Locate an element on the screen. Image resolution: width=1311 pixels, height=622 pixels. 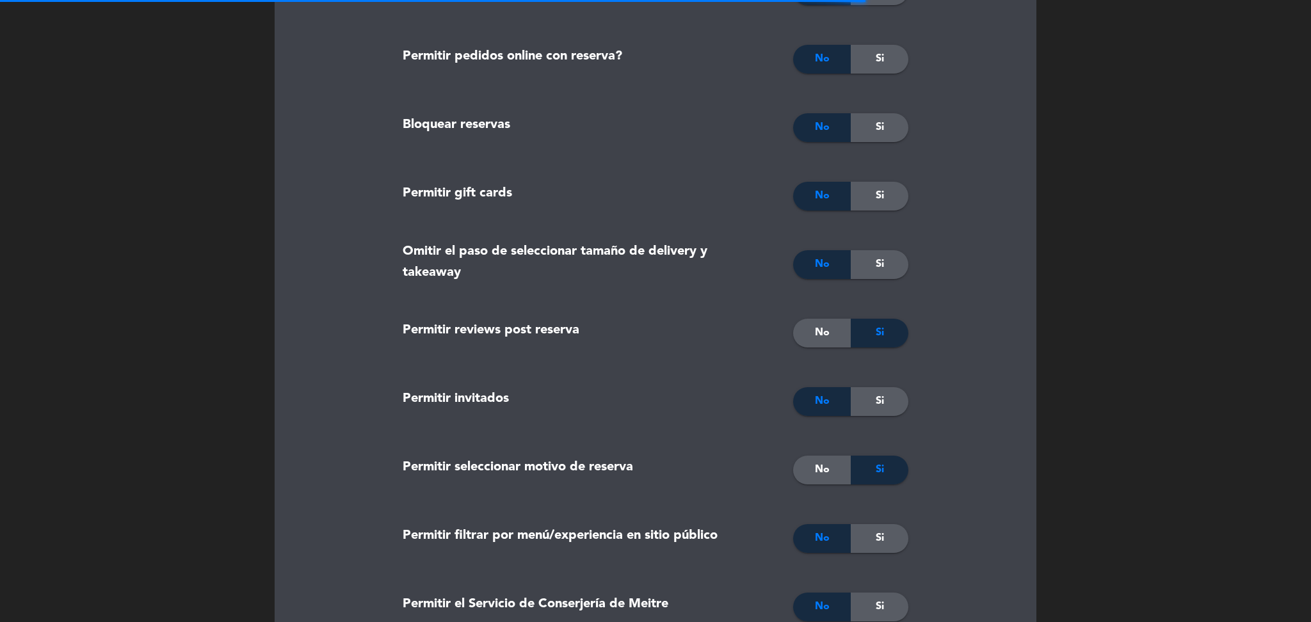
label: Permitir pedidos online con reserva? is located at coordinates (512, 56).